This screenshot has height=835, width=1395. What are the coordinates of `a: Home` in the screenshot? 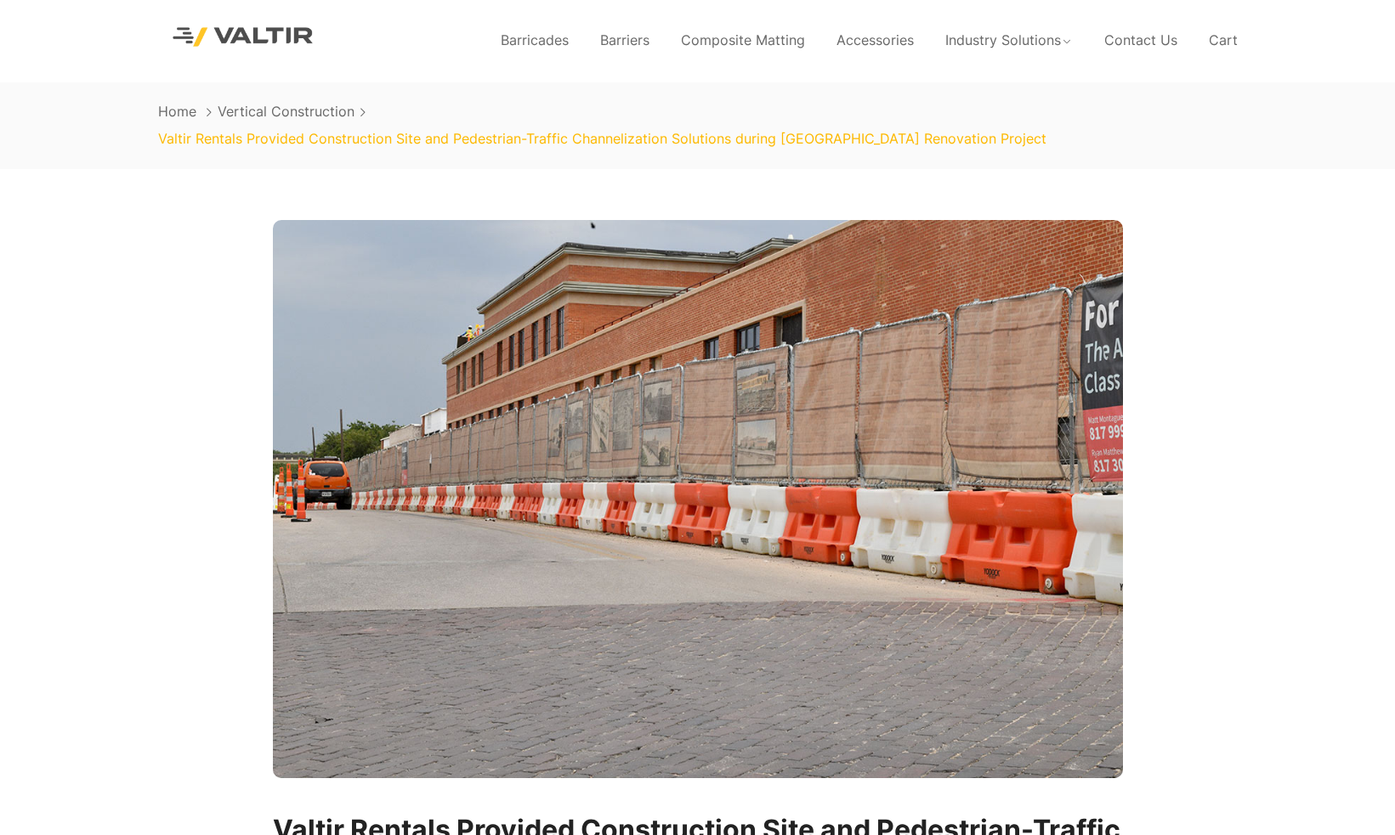 It's located at (177, 111).